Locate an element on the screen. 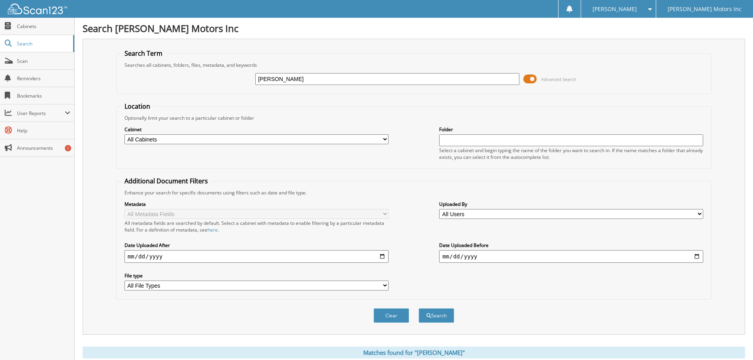  span: Scan is located at coordinates (43, 61).